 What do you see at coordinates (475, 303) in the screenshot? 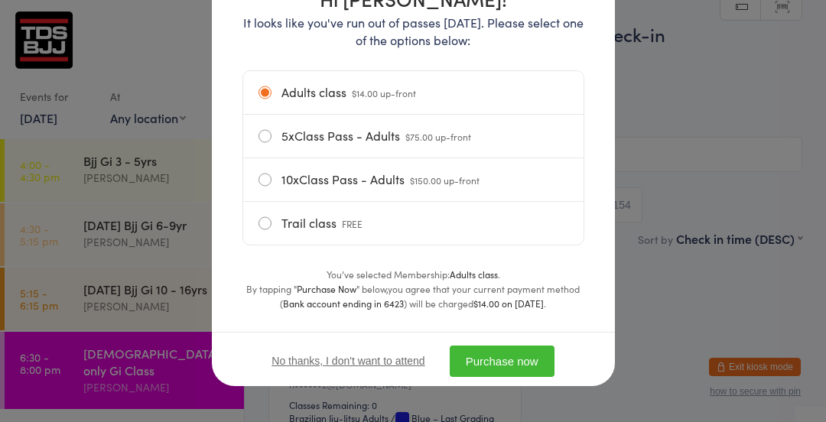
I see `span: ) will be charged .` at bounding box center [475, 303].